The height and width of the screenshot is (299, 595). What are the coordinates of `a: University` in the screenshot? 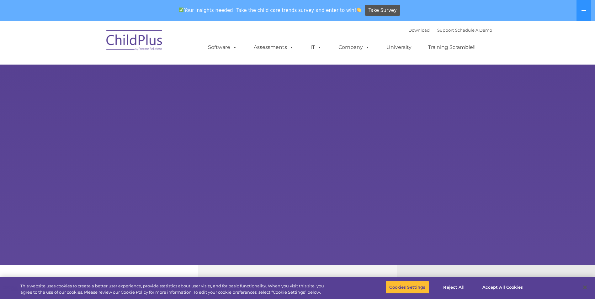 It's located at (399, 47).